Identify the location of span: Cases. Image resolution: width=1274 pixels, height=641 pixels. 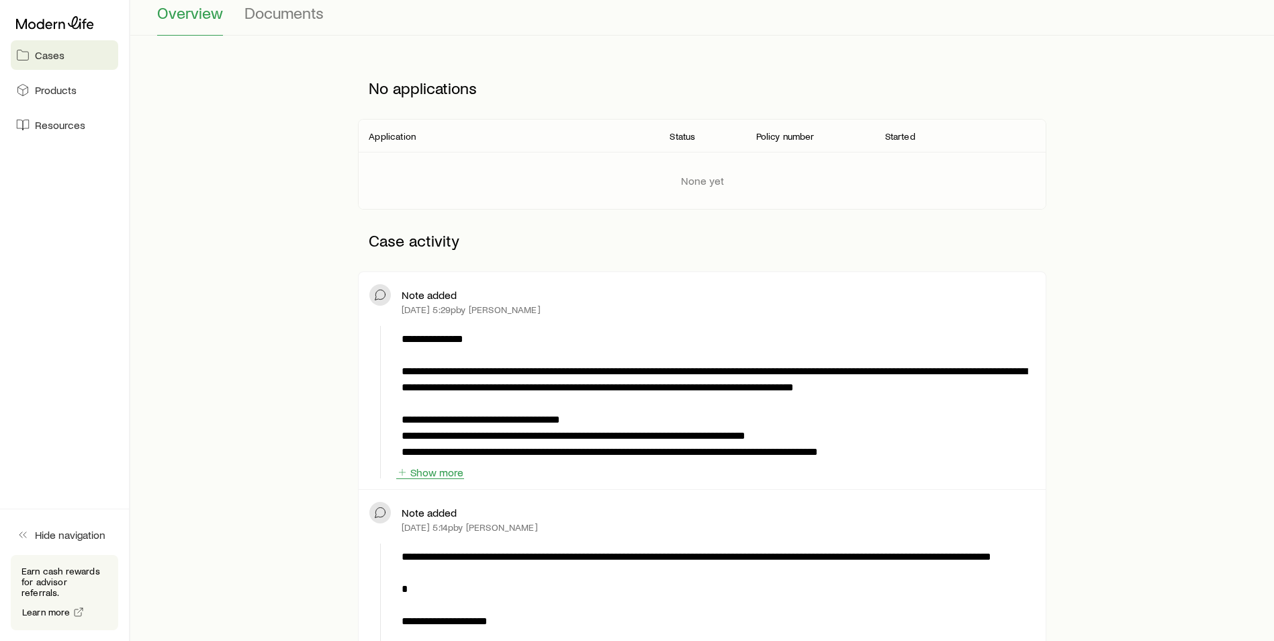
(50, 55).